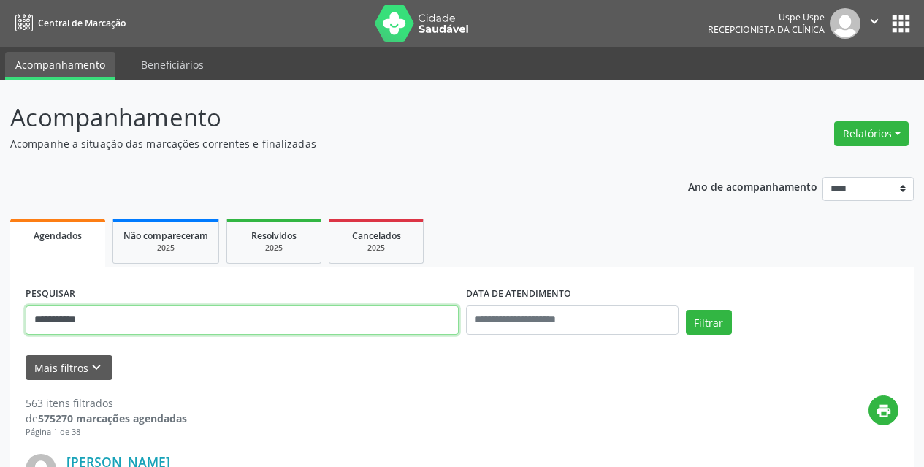 The width and height of the screenshot is (924, 467). Describe the element at coordinates (60, 66) in the screenshot. I see `a: Acompanhamento` at that location.